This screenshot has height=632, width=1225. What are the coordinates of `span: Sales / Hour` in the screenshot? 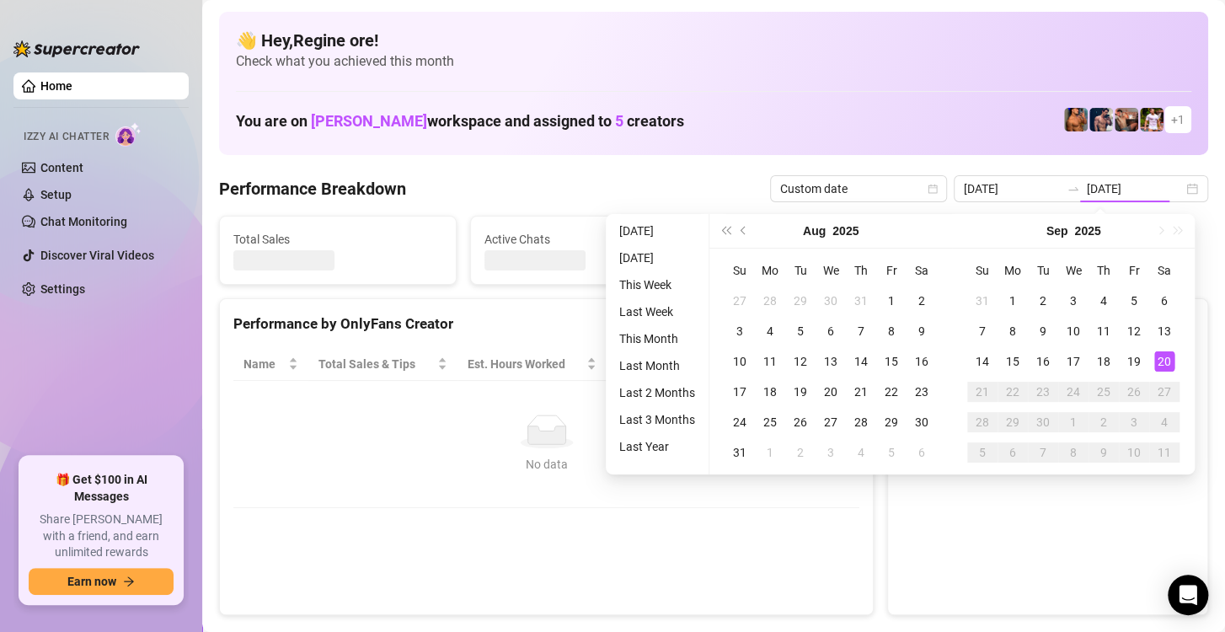 It's located at (657, 364).